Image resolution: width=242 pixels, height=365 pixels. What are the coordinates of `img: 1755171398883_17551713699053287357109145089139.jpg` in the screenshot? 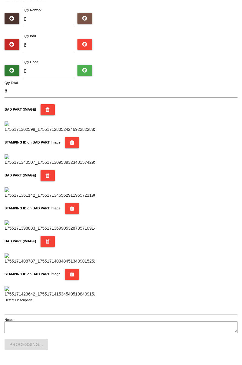 It's located at (50, 226).